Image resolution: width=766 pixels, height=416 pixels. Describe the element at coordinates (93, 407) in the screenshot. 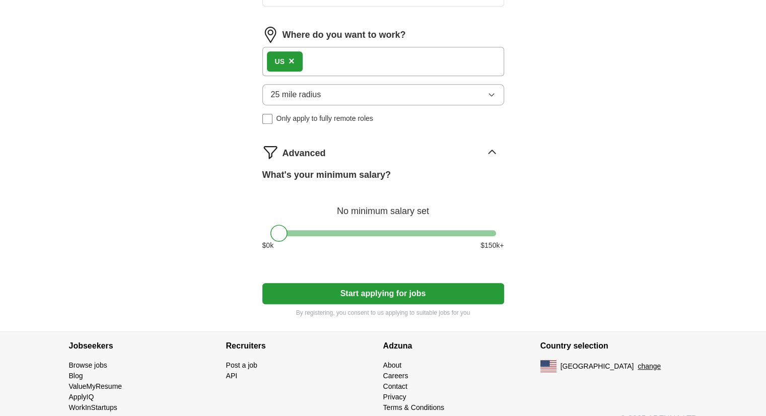

I see `a: WorkInStartups` at that location.